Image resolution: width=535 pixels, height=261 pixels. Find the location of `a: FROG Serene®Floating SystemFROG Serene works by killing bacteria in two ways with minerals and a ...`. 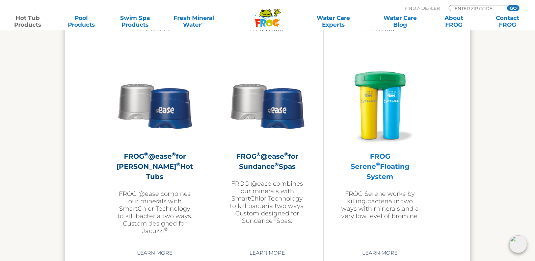

a: FROG Serene®Floating SystemFROG Serene works by killing bacteria in two ways with minerals and a ... is located at coordinates (380, 154).